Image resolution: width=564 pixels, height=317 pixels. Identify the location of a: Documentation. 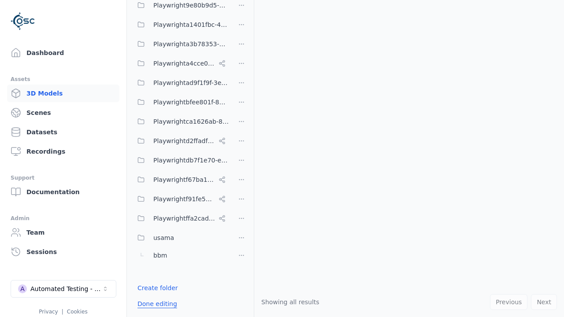
(63, 192).